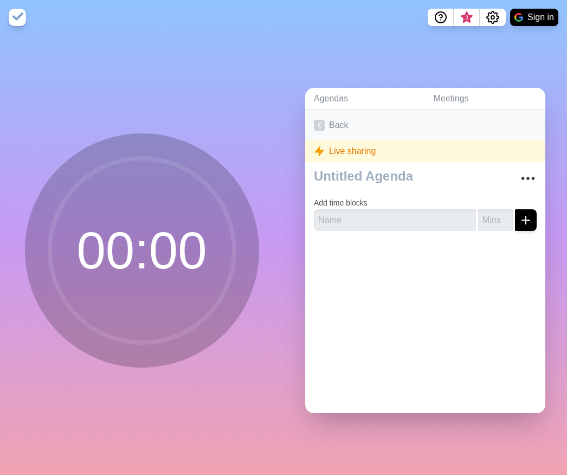  Describe the element at coordinates (519, 17) in the screenshot. I see `img: google logo` at that location.